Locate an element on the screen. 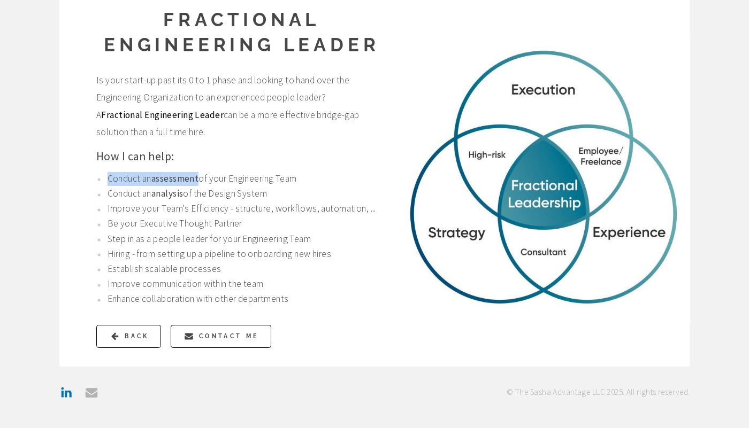 The width and height of the screenshot is (749, 428). a: Blog is located at coordinates (374, 392).